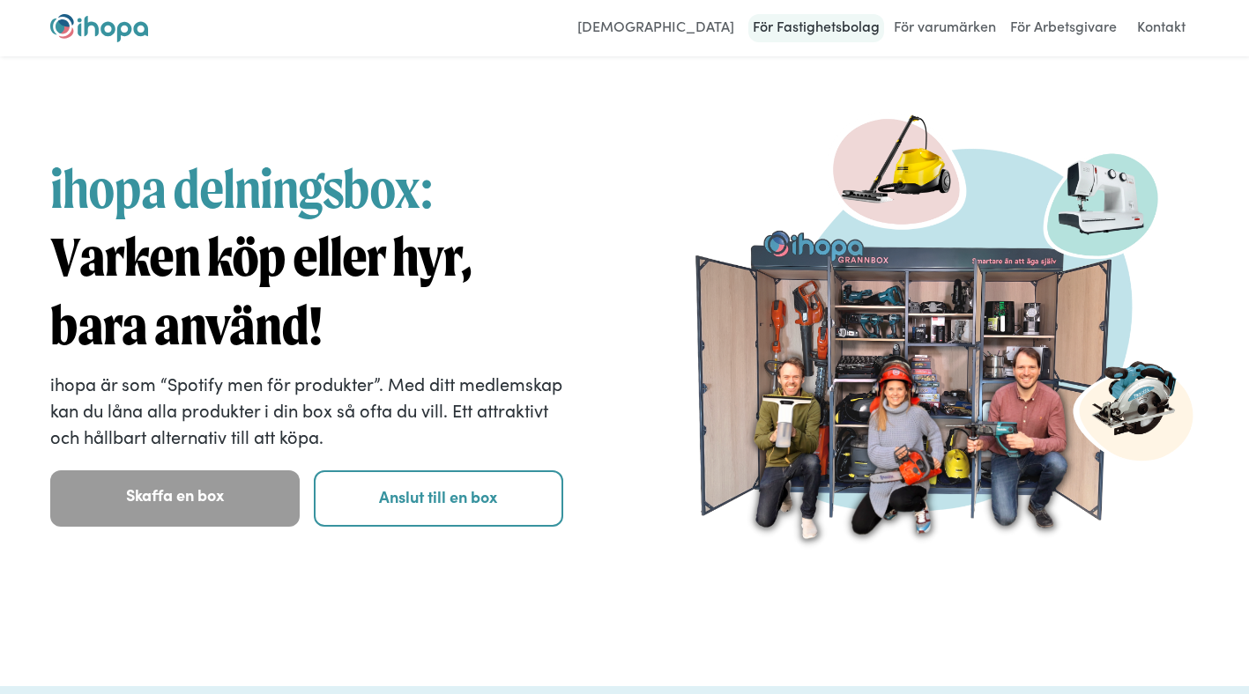 The height and width of the screenshot is (694, 1249). What do you see at coordinates (307, 410) in the screenshot?
I see `p: ihopa är som “Spotify men för produkter”. Med ditt medlemskap kan du låna alla produkter i din bo...` at bounding box center [307, 410].